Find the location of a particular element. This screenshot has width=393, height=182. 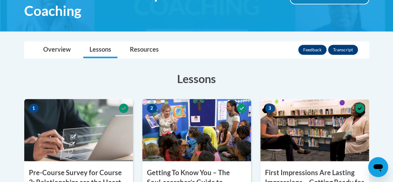

h3: Lessons is located at coordinates (196, 79).